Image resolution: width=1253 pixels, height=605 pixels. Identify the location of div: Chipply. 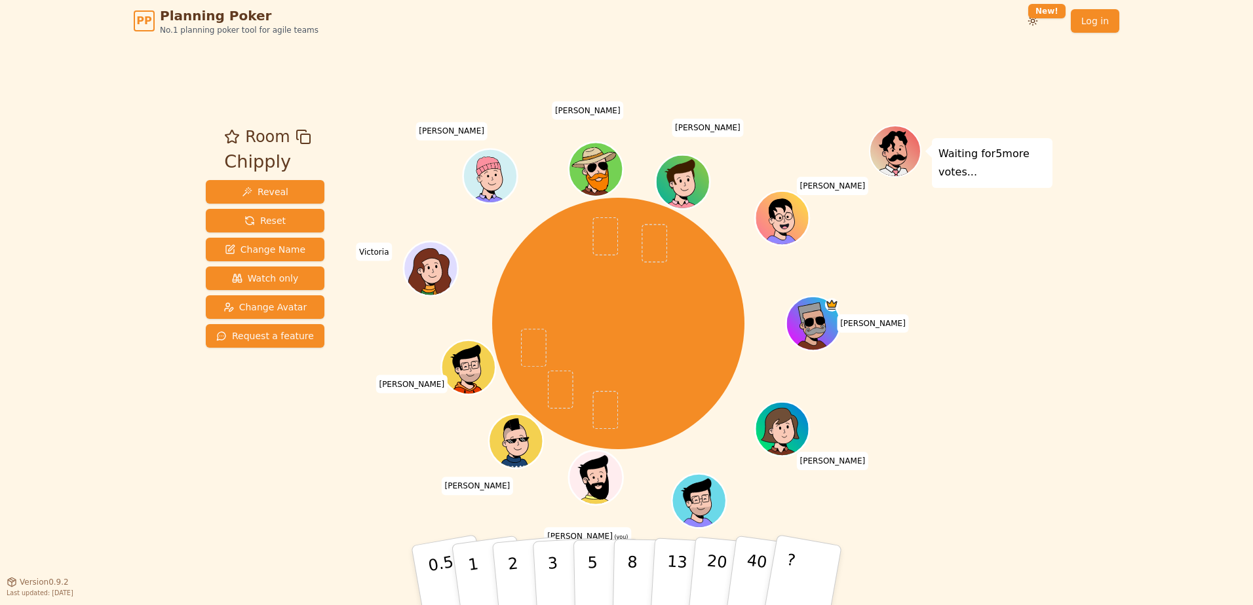
(267, 162).